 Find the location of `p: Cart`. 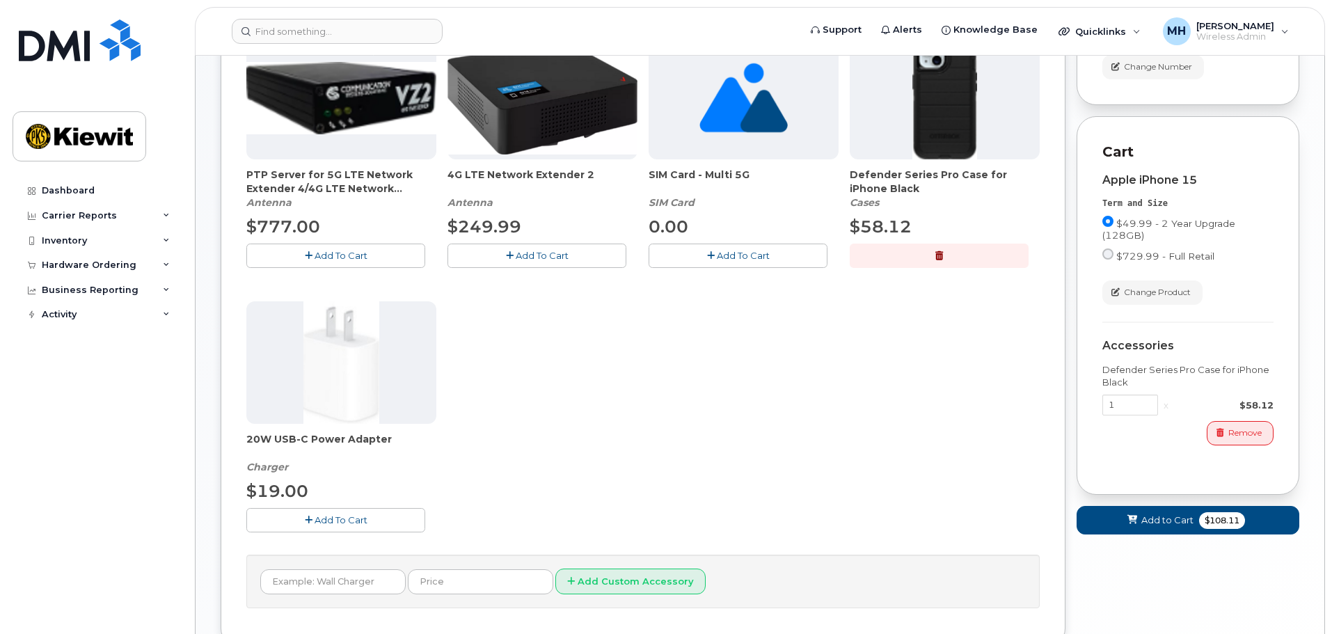

p: Cart is located at coordinates (1188, 152).